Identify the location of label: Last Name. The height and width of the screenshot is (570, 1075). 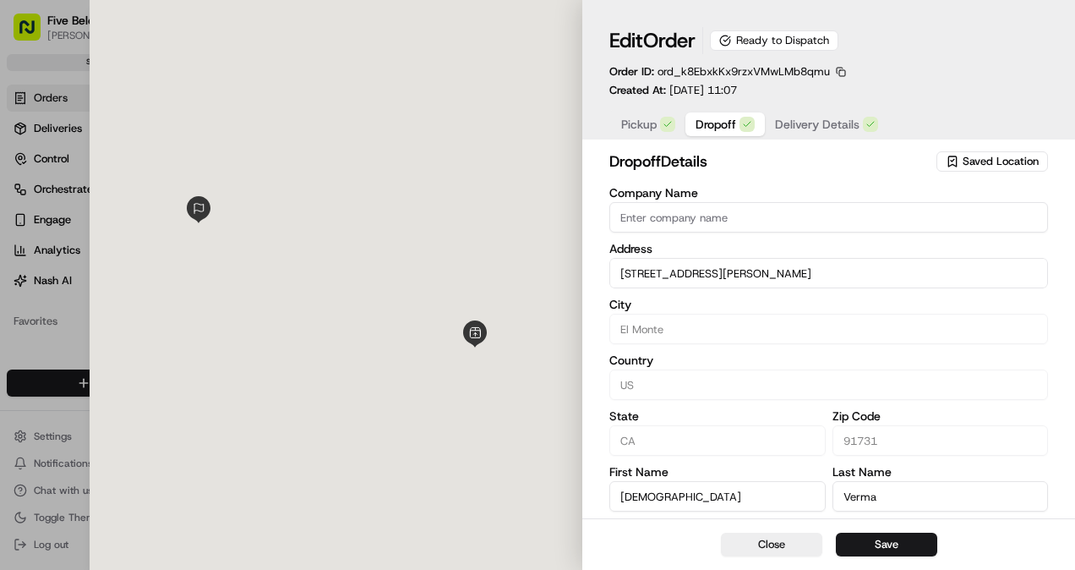
(941, 472).